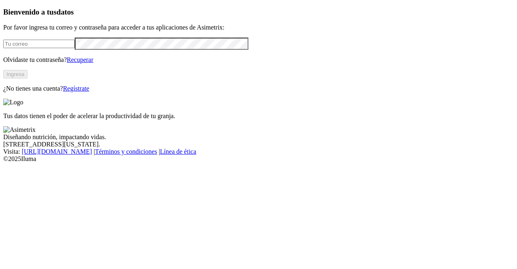 This screenshot has height=269, width=517. Describe the element at coordinates (80, 59) in the screenshot. I see `a: Recuperar` at that location.